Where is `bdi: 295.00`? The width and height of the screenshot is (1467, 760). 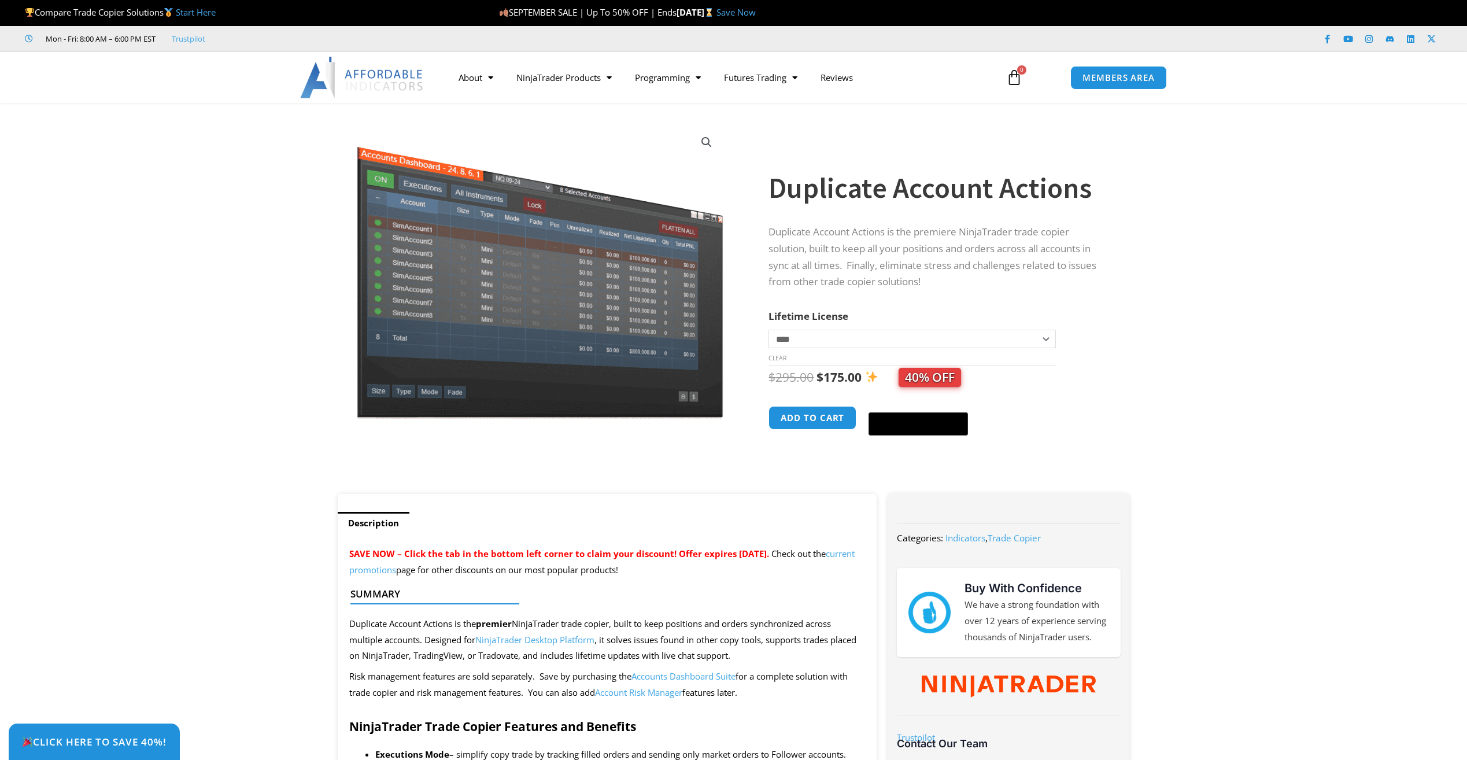 bdi: 295.00 is located at coordinates (791, 377).